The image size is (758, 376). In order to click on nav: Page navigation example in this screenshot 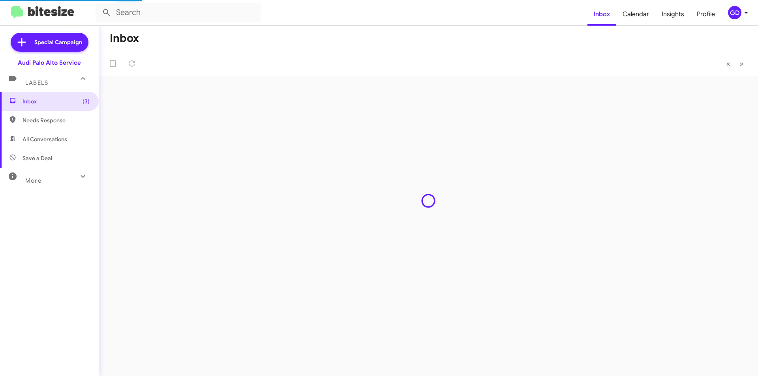, I will do `click(735, 64)`.